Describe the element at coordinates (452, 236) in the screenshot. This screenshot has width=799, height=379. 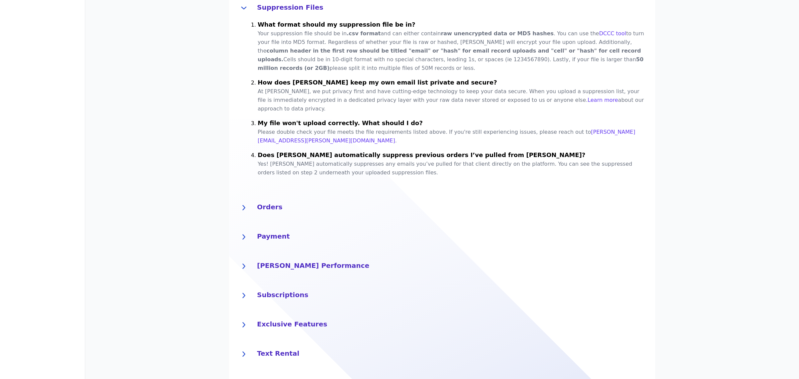
I see `h4: Payment` at that location.